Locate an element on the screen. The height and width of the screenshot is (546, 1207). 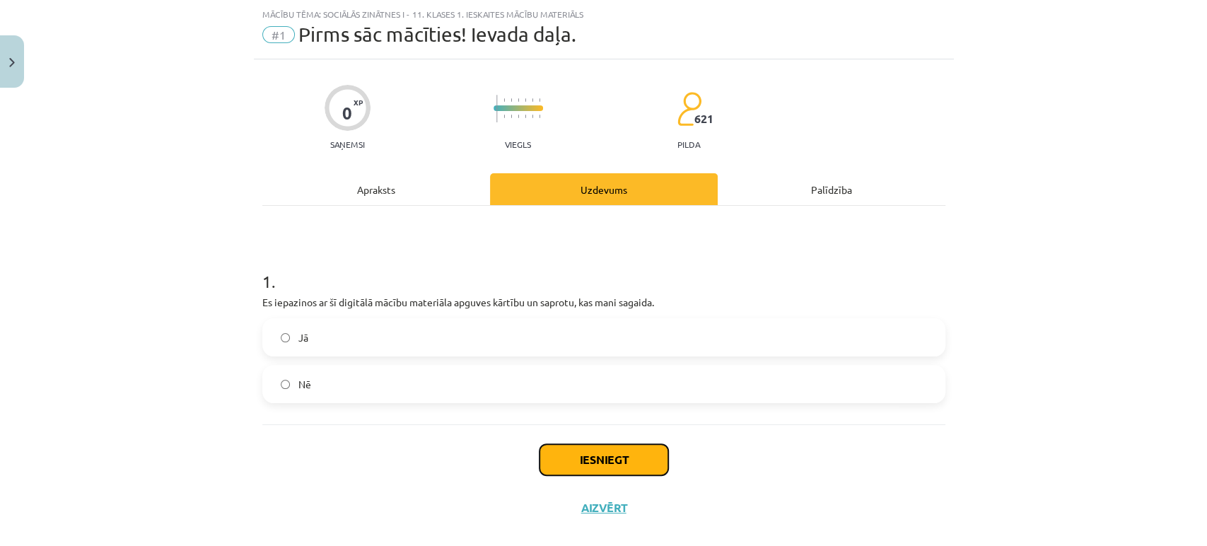
img: icon-close-lesson-0947bae3869378f0d4975bcd49f059093ad1ed9edebbc8119c70593378902aed.svg is located at coordinates (12, 62).